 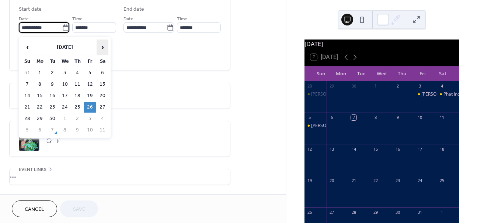 What do you see at coordinates (419, 212) in the screenshot?
I see `div: 31` at bounding box center [419, 212].